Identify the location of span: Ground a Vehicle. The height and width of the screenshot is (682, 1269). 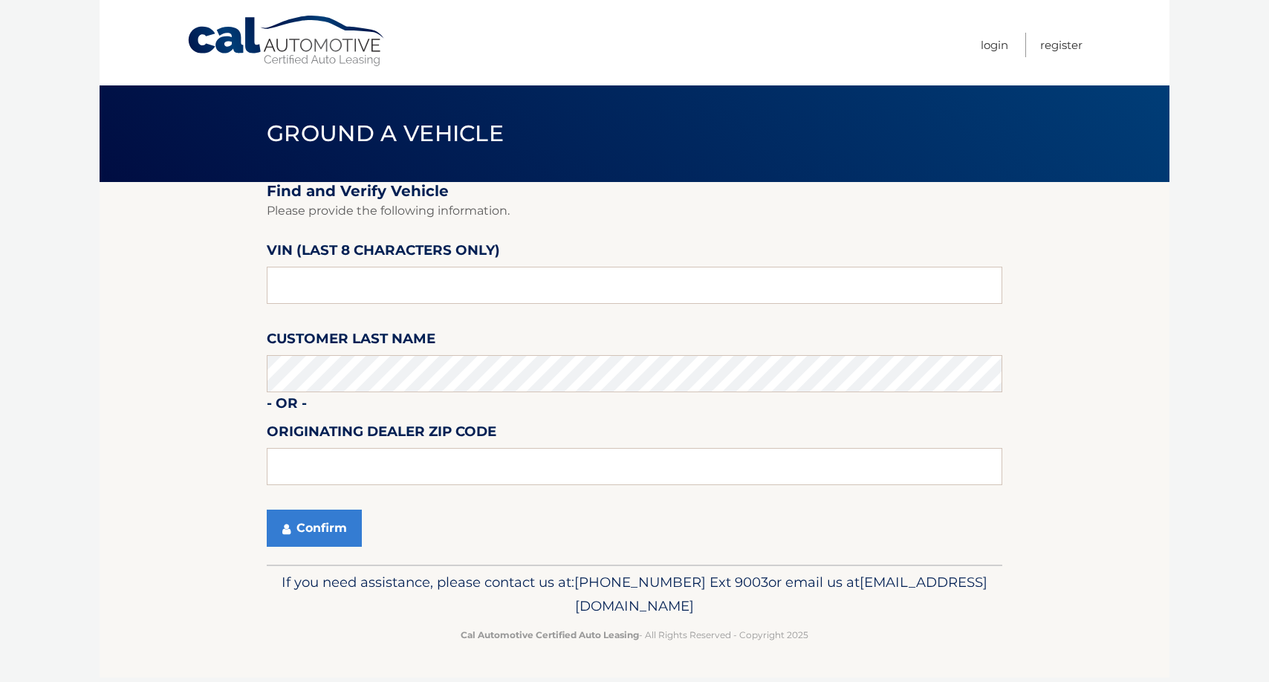
(385, 133).